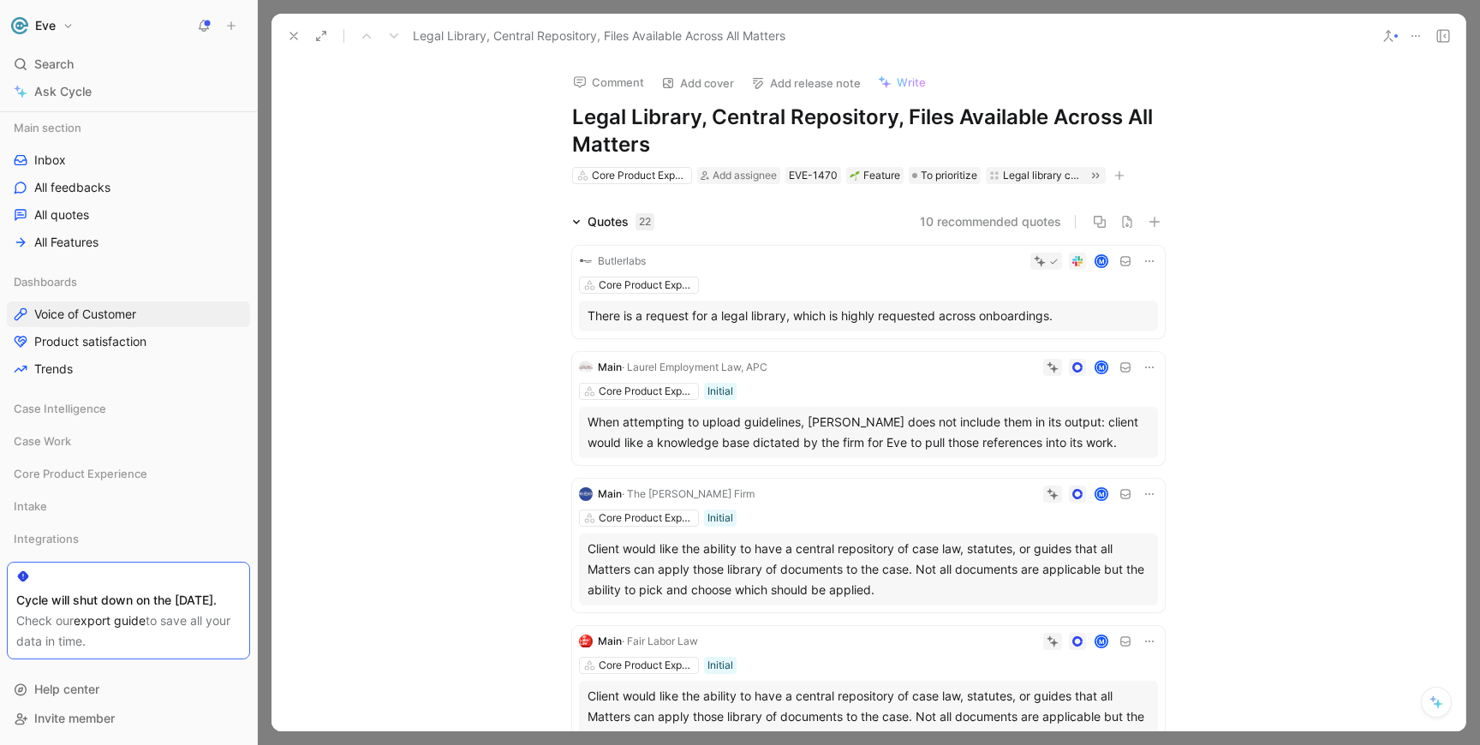  I want to click on a: All Features, so click(128, 242).